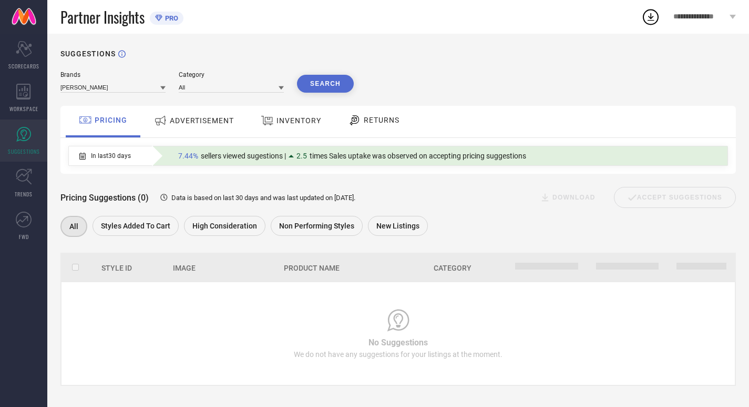  Describe the element at coordinates (24, 194) in the screenshot. I see `span: TRENDS` at that location.